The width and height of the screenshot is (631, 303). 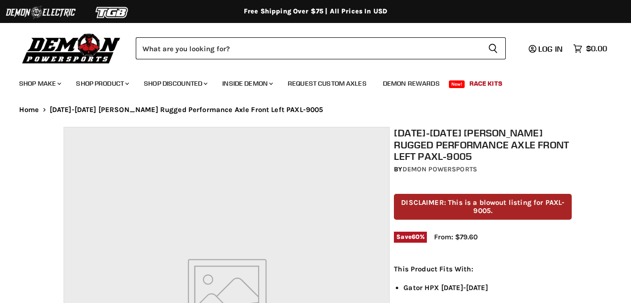 I want to click on p: This Product Fits With:, so click(x=483, y=269).